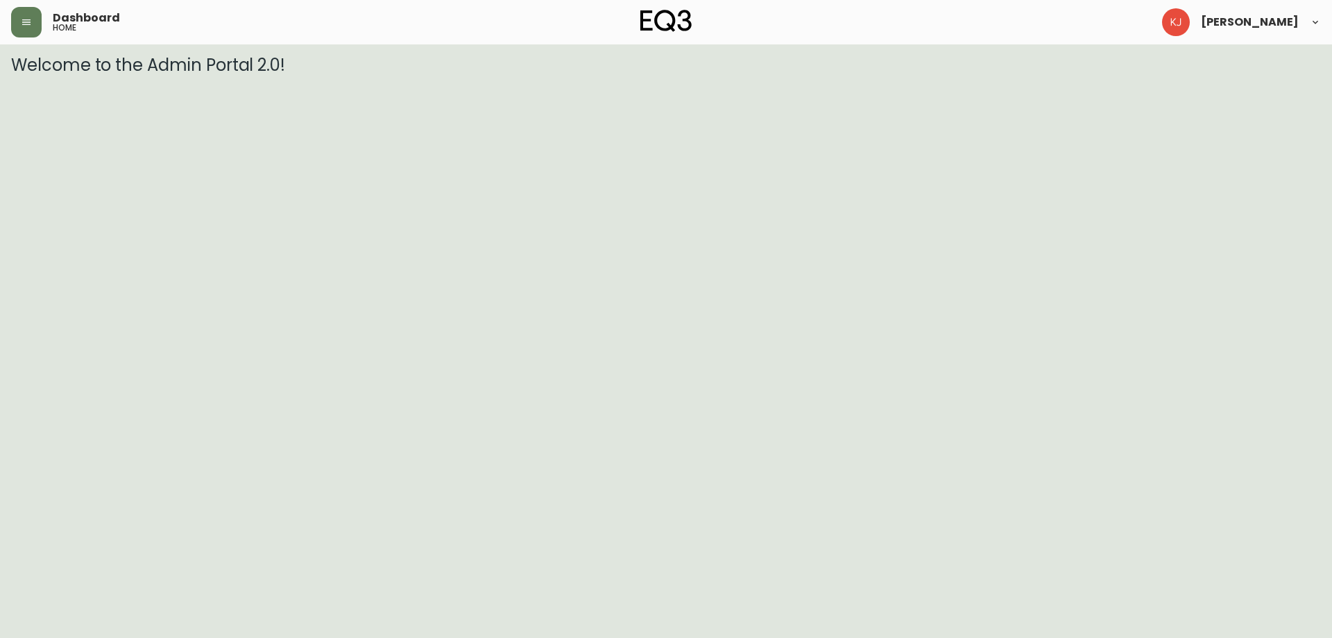  What do you see at coordinates (666, 65) in the screenshot?
I see `h3: Welcome to the Admin Portal 2.0!` at bounding box center [666, 65].